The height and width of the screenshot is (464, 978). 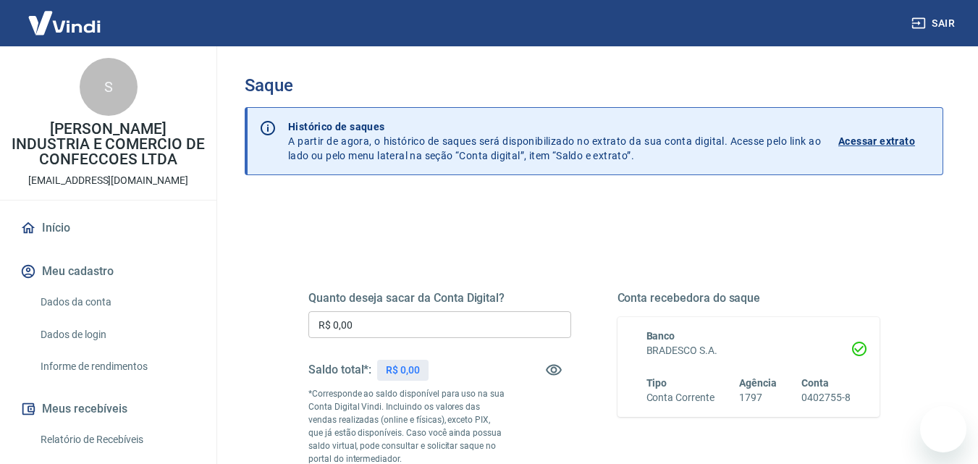 What do you see at coordinates (117, 334) in the screenshot?
I see `a: Dados de login` at bounding box center [117, 334].